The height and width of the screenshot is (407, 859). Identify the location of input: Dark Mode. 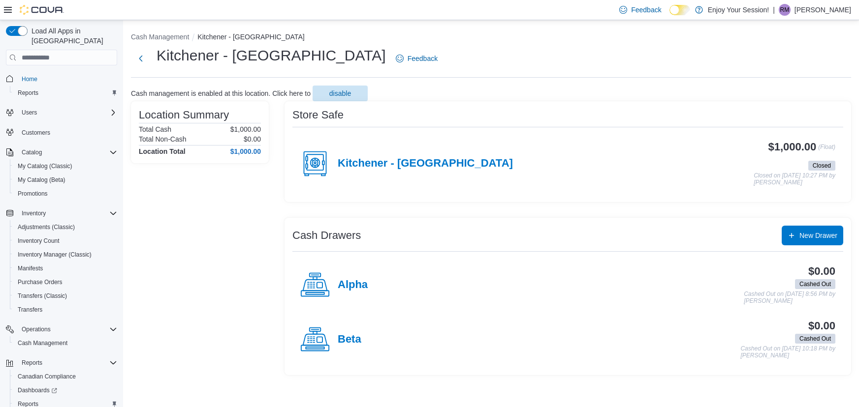
(679, 10).